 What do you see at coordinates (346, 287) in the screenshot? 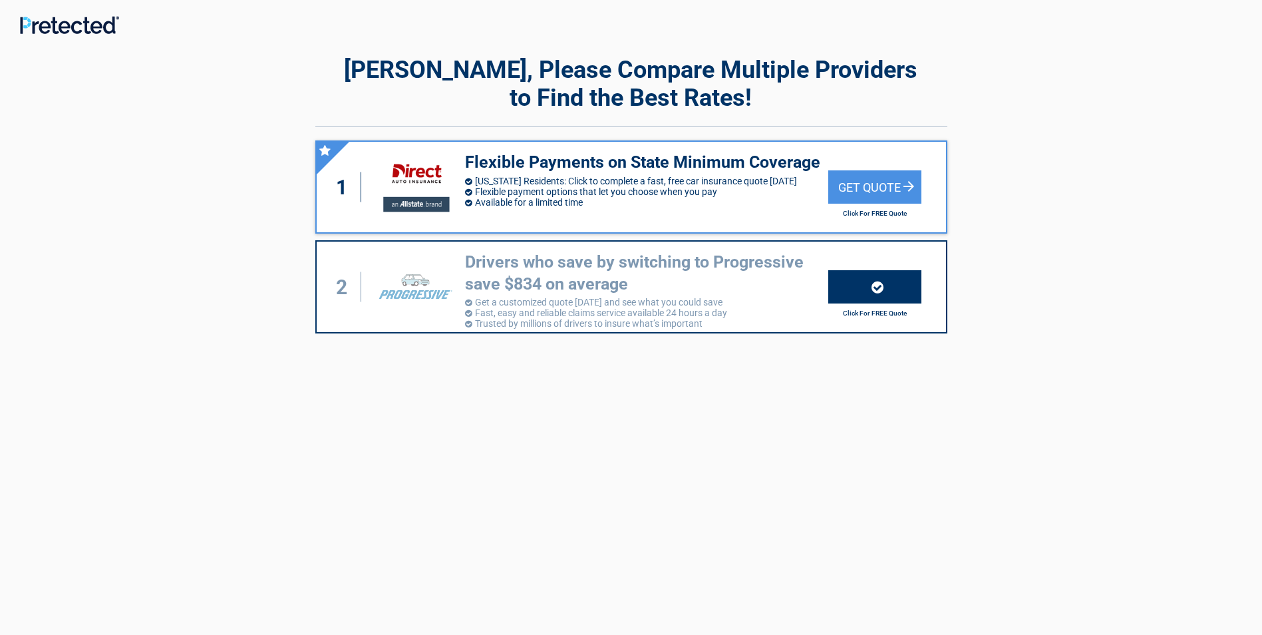
I see `div: 2` at bounding box center [346, 287].